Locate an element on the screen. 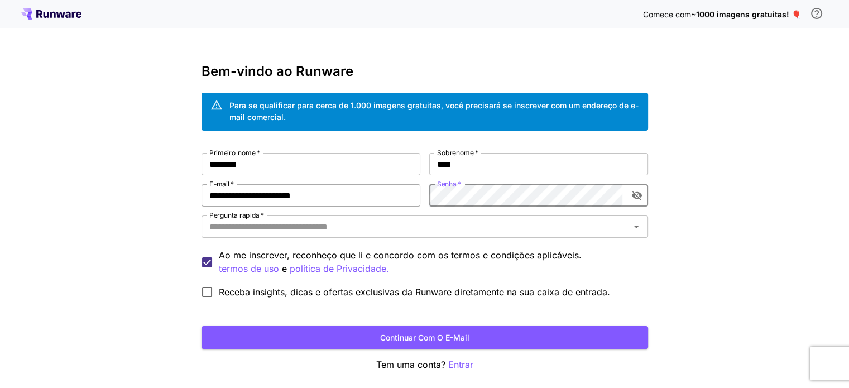 The width and height of the screenshot is (849, 388). button: Entrar is located at coordinates (461, 365).